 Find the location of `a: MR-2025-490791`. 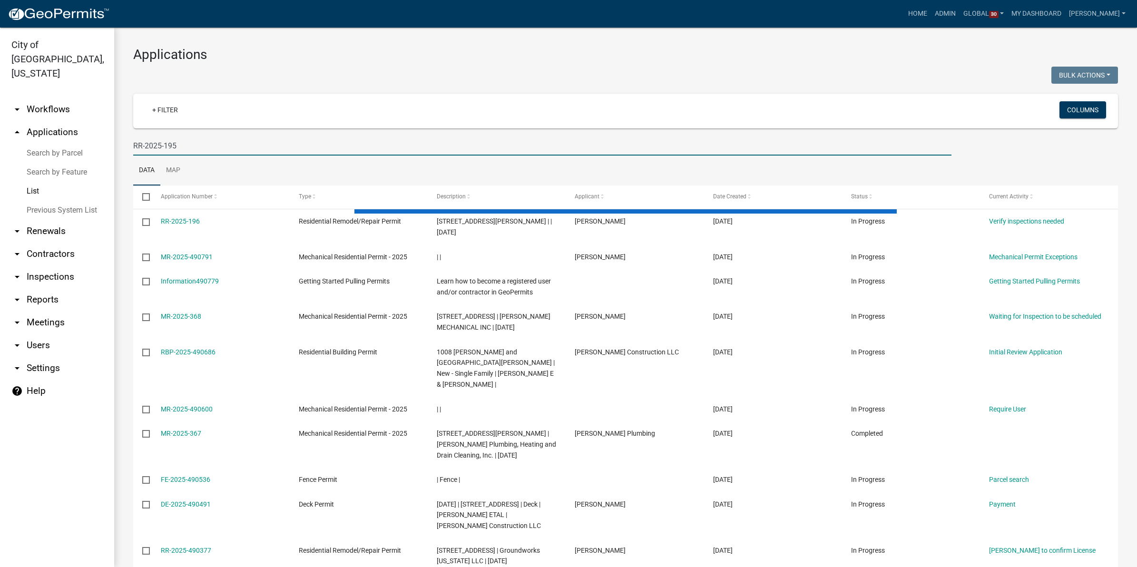

a: MR-2025-490791 is located at coordinates (186, 257).